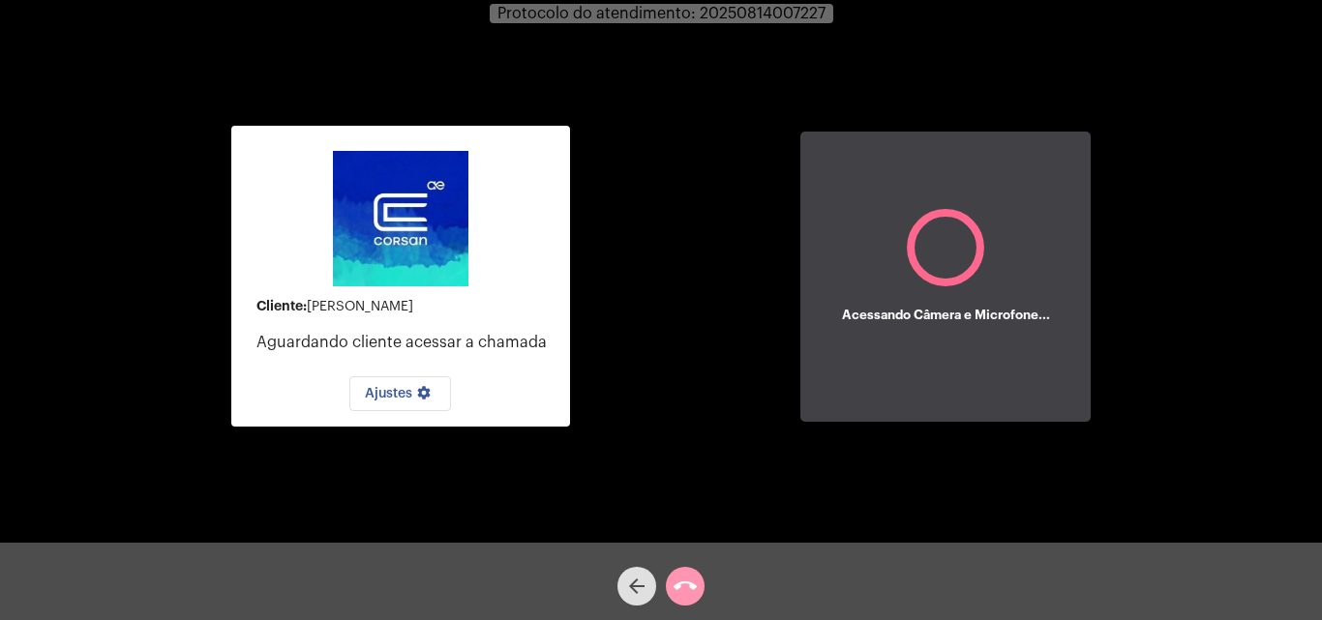 Image resolution: width=1322 pixels, height=620 pixels. What do you see at coordinates (282, 306) in the screenshot?
I see `strong: Cliente:` at bounding box center [282, 306].